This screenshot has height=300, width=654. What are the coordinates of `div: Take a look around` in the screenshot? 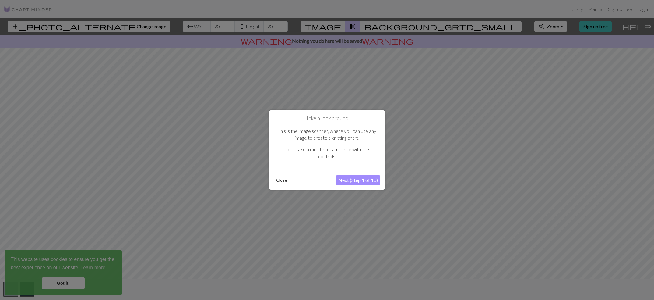 It's located at (327, 150).